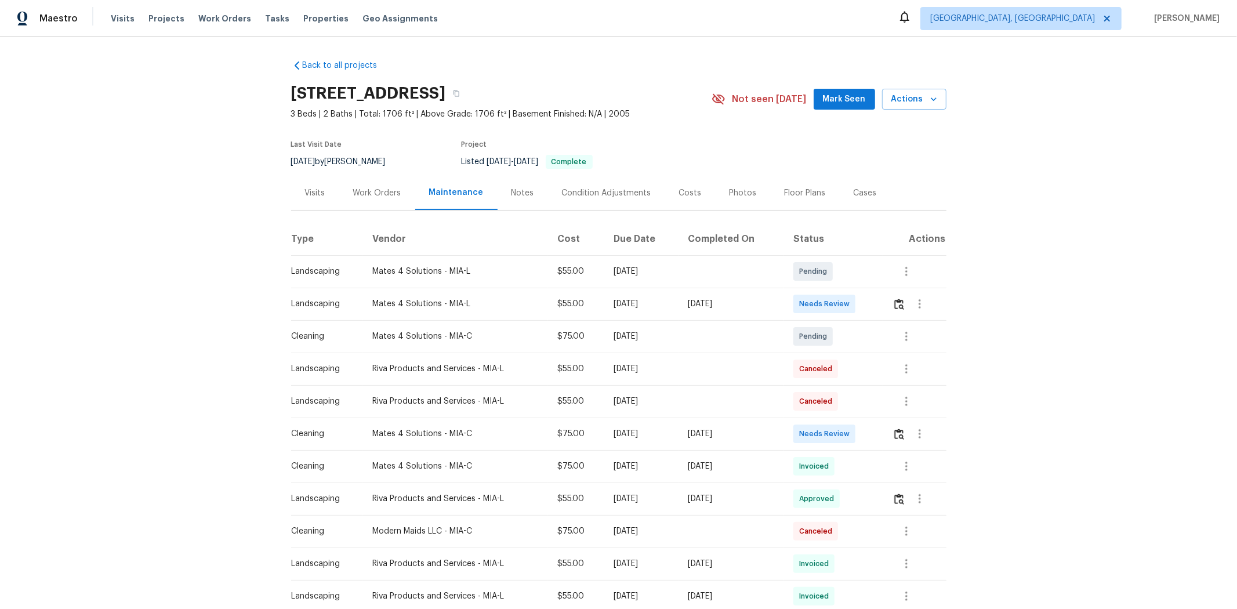  I want to click on div: Maintenance, so click(457, 193).